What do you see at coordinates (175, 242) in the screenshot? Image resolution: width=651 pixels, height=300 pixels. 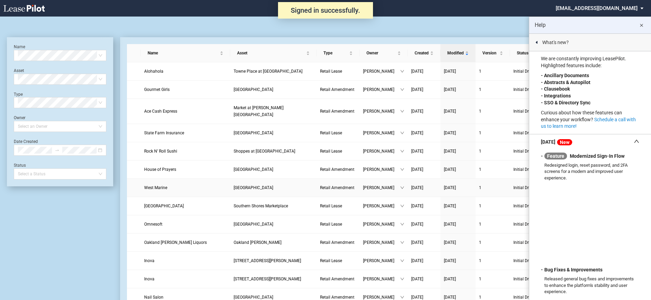 I see `span: Oakland Mills Liquors` at bounding box center [175, 242].